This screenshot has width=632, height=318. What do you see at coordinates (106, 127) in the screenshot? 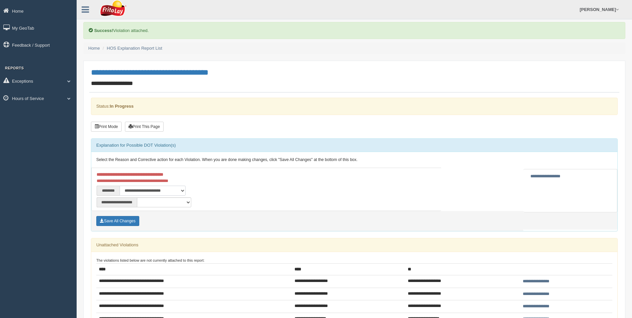
I see `button: Print Mode` at bounding box center [106, 127].